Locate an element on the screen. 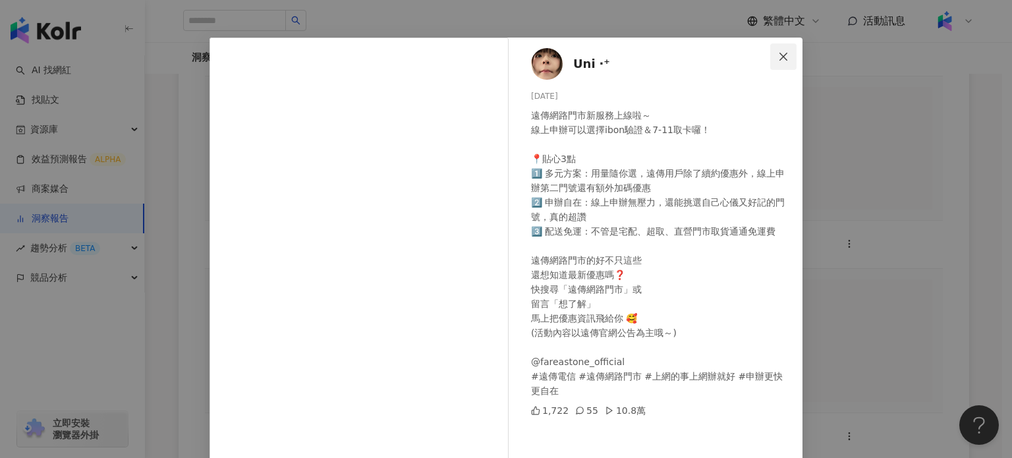 The height and width of the screenshot is (458, 1012). span: close is located at coordinates (783, 57).